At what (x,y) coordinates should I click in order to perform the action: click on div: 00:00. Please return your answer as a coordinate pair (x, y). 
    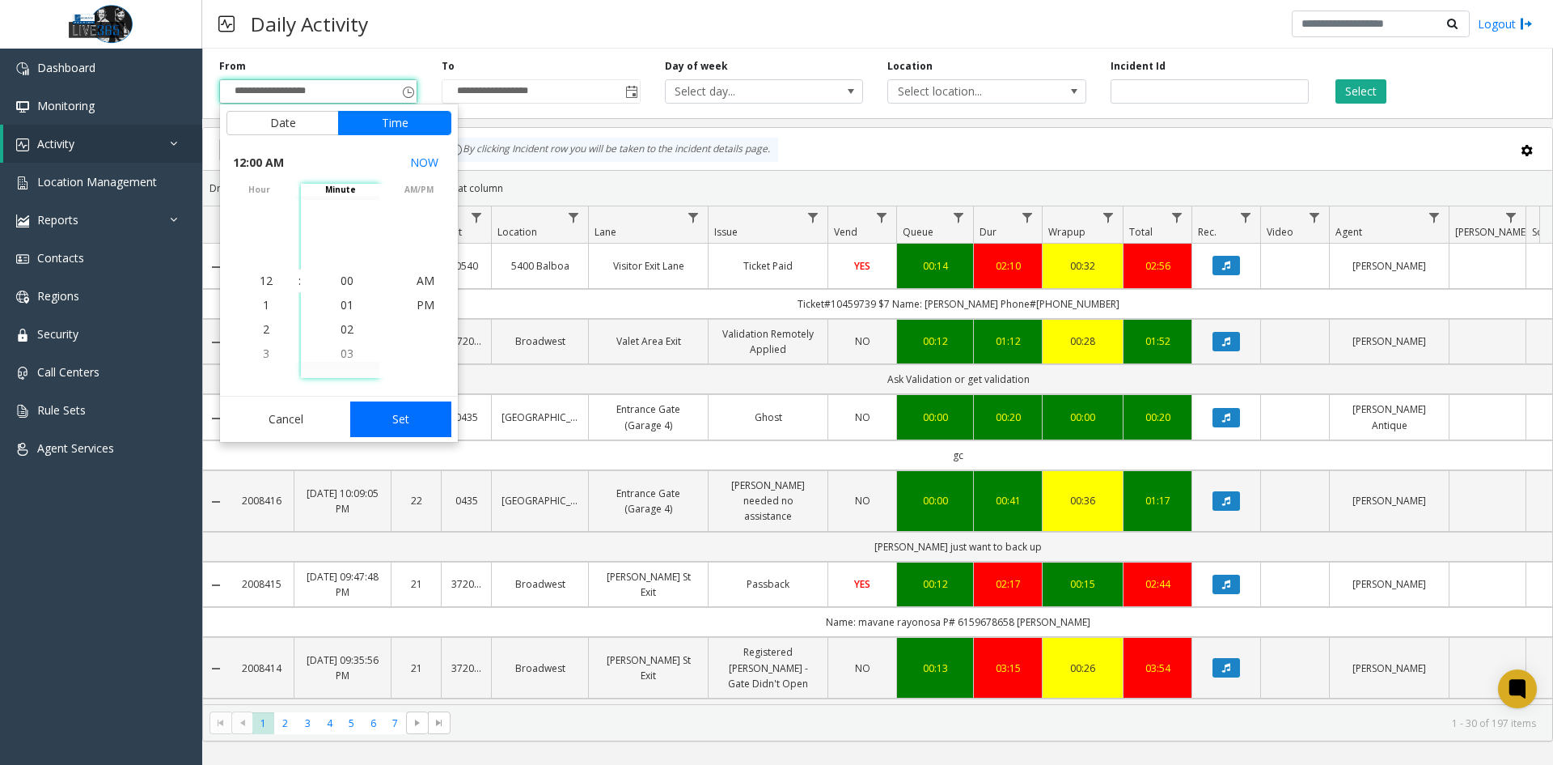
    Looking at the image, I should click on (1082, 417).